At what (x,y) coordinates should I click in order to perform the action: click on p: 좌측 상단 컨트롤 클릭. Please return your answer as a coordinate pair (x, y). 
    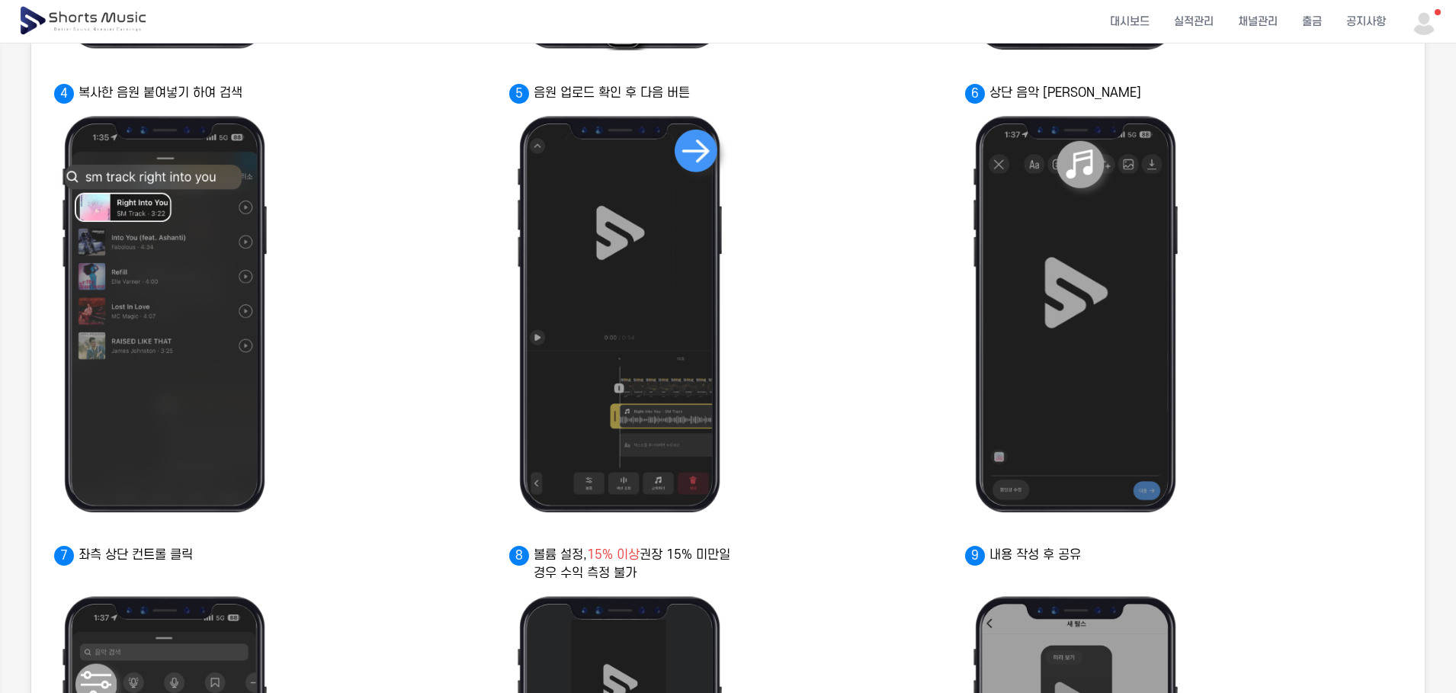
    Looking at the image, I should click on (168, 555).